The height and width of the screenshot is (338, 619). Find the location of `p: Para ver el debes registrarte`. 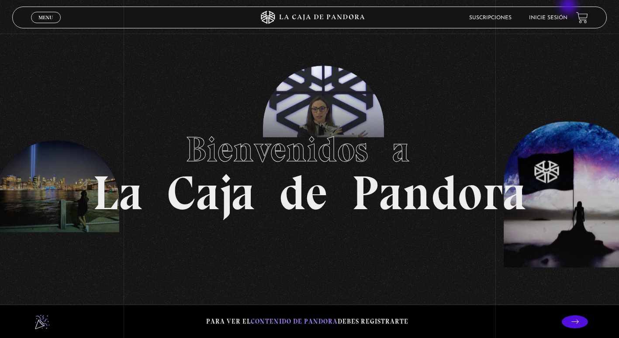

p: Para ver el debes registrarte is located at coordinates (307, 321).